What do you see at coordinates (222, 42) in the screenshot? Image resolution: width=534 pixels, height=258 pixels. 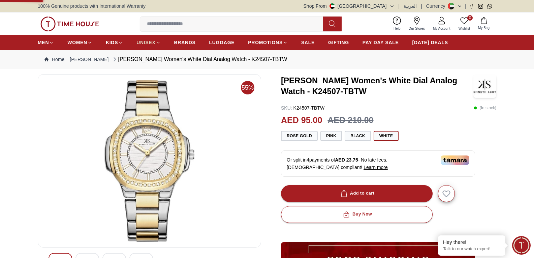 I see `span: LUGGAGE` at bounding box center [222, 42].